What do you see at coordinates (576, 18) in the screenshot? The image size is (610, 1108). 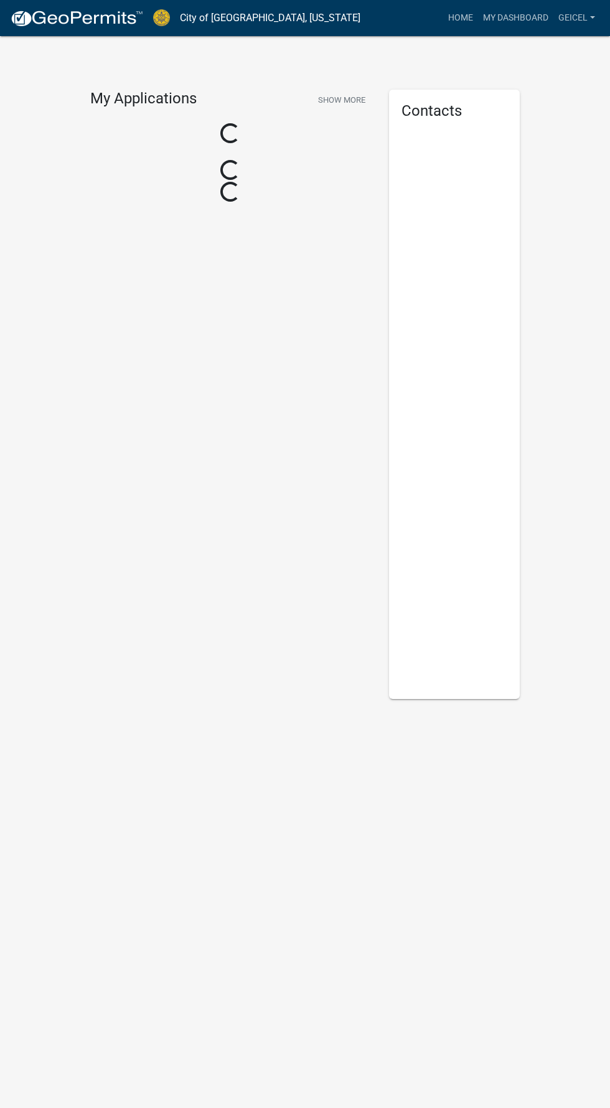 I see `a: Geicel` at bounding box center [576, 18].